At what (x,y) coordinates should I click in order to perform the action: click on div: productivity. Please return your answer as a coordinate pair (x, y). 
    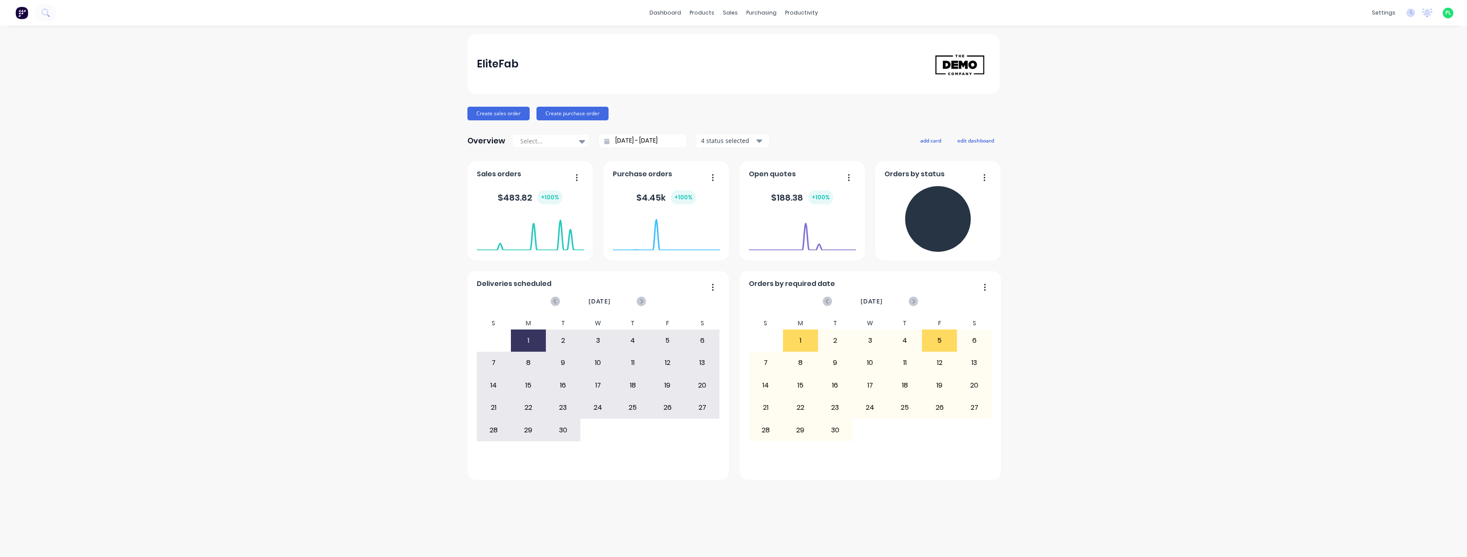
    Looking at the image, I should click on (801, 13).